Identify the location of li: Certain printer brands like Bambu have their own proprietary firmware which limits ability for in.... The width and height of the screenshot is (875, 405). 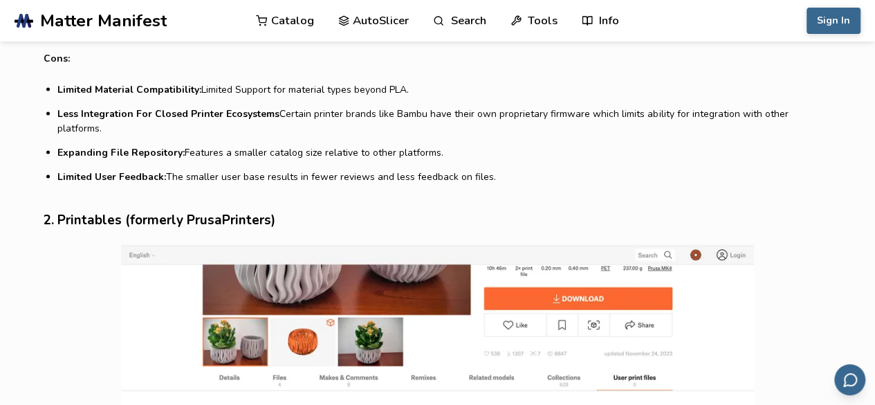
(444, 121).